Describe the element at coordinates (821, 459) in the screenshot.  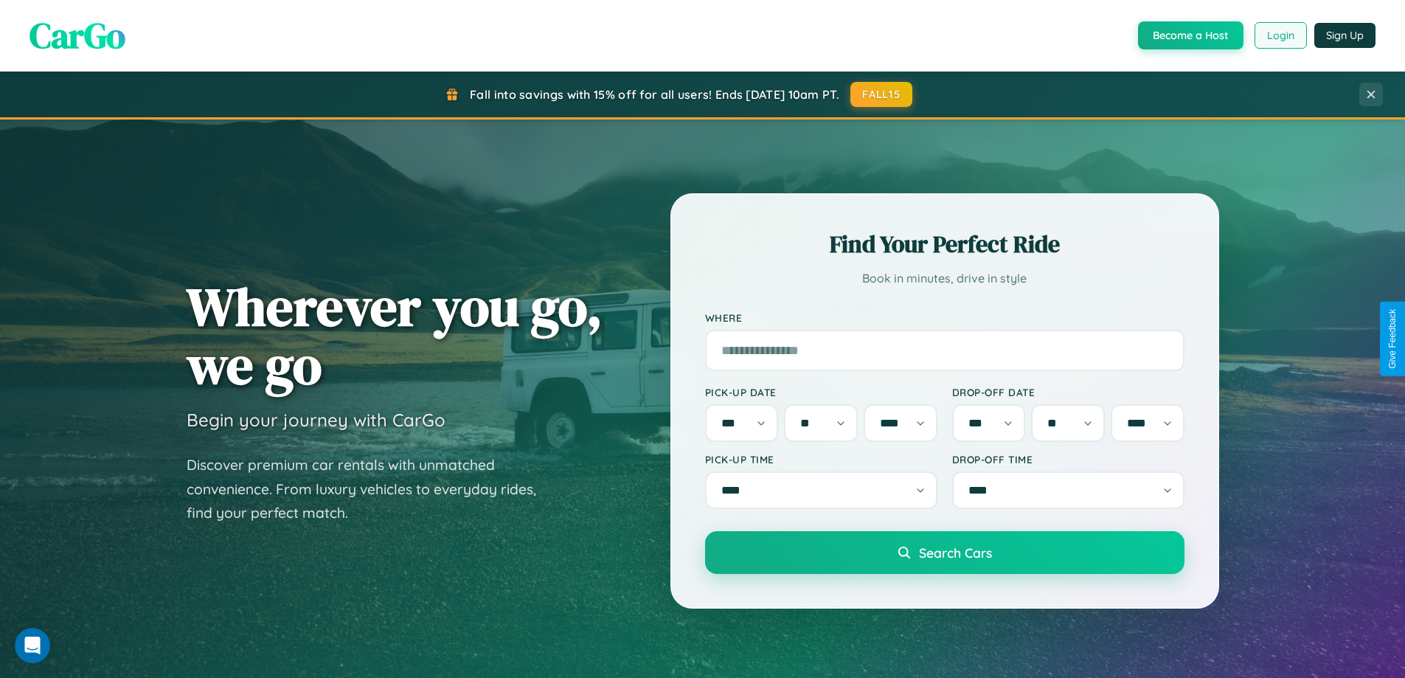
I see `label: Pick-up Time` at that location.